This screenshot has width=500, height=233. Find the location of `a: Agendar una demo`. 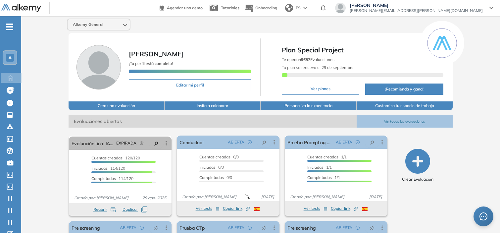

a: Agendar una demo is located at coordinates (181, 7).